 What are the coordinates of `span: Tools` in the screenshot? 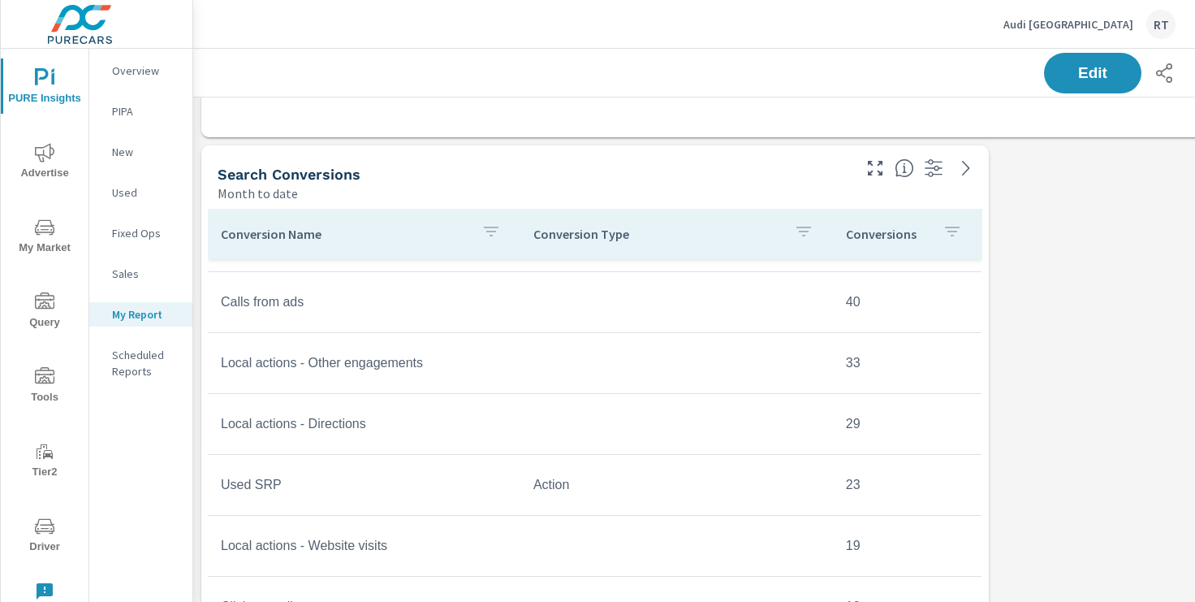 It's located at (45, 387).